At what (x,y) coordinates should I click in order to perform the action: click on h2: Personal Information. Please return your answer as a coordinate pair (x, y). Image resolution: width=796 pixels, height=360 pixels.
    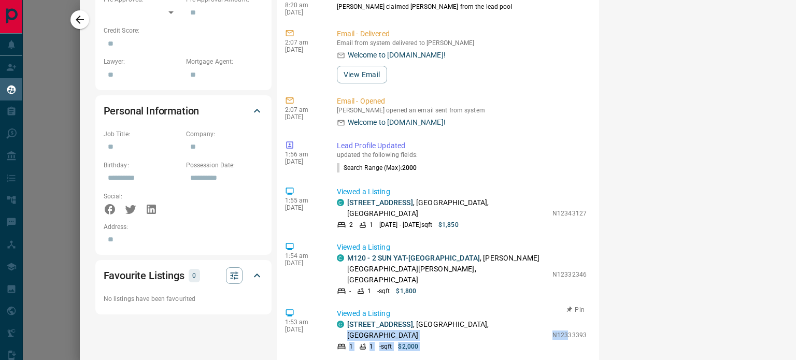
    Looking at the image, I should click on (151, 111).